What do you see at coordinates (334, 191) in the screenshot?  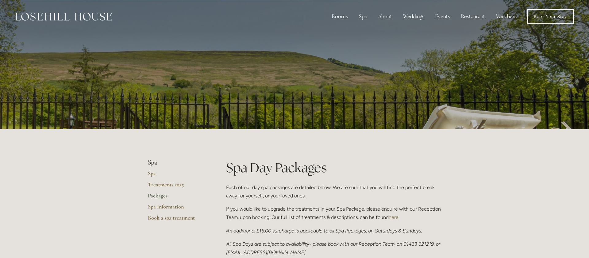 I see `p: Each of our day spa packages are detailed below. We are sure that you will find the perfect break...` at bounding box center [334, 191].